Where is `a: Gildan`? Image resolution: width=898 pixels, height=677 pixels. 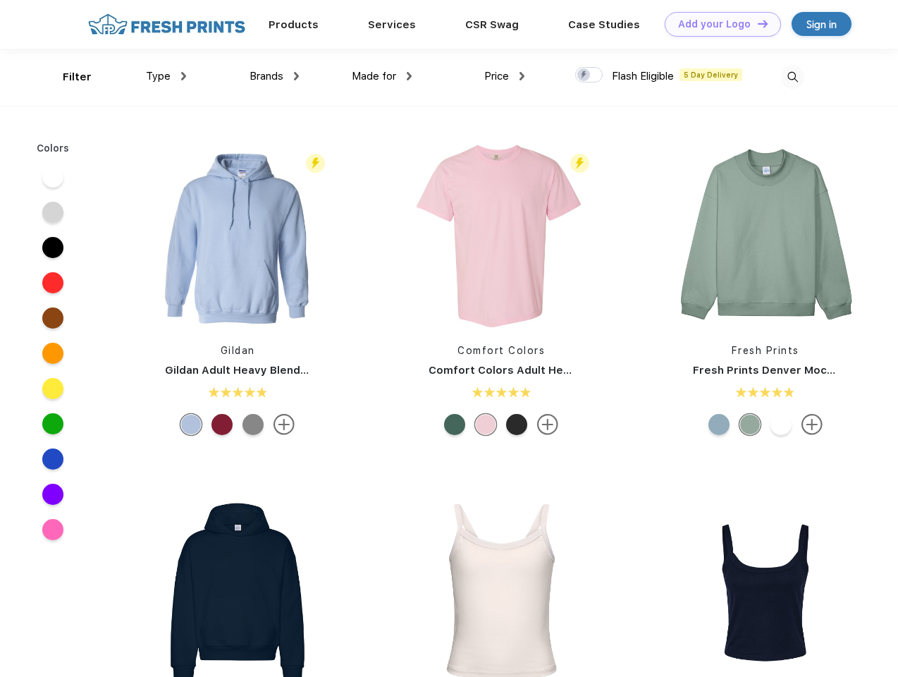
a: Gildan is located at coordinates (238, 350).